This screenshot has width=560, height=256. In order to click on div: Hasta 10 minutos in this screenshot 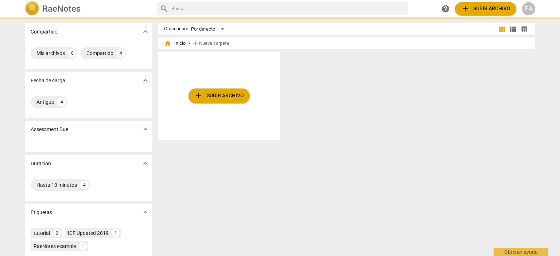, I will do `click(56, 185)`.